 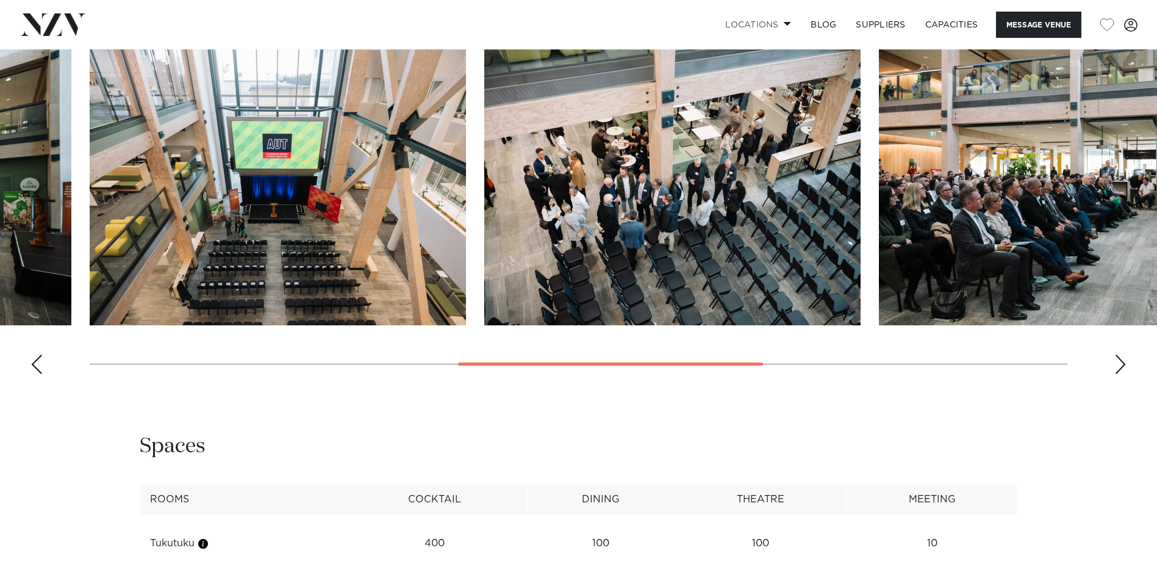 I want to click on td: 10, so click(x=932, y=543).